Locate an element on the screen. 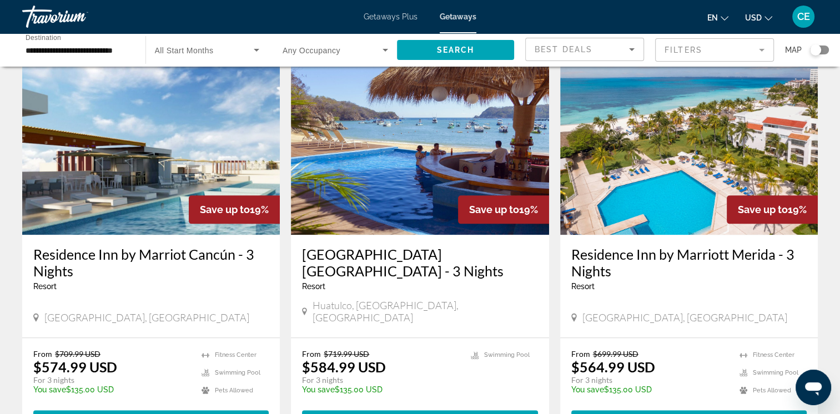  span: $699.99 USD is located at coordinates (616, 354).